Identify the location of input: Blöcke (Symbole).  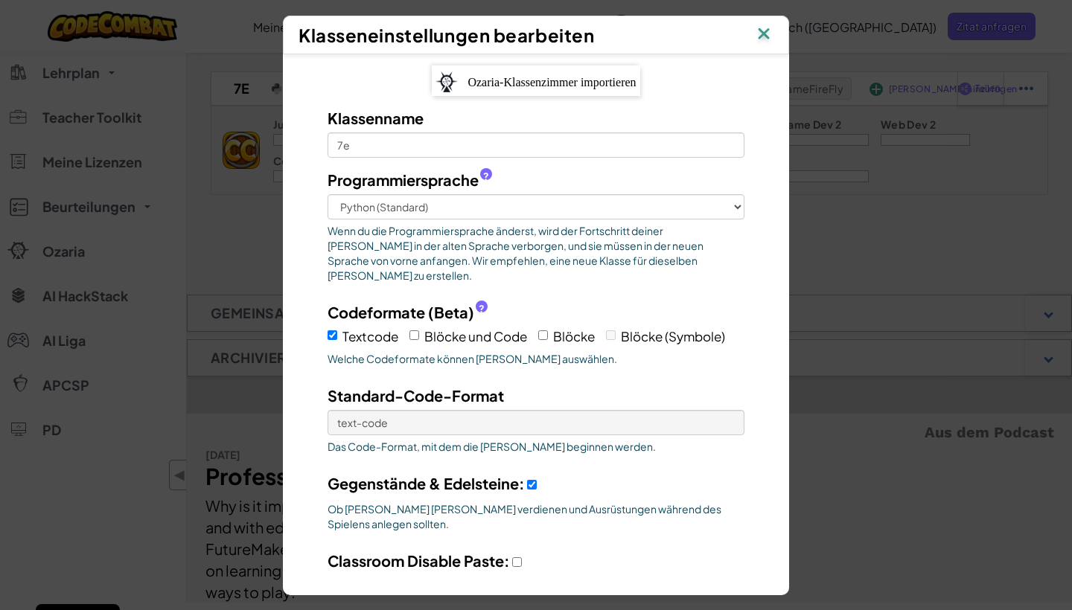
(610, 335).